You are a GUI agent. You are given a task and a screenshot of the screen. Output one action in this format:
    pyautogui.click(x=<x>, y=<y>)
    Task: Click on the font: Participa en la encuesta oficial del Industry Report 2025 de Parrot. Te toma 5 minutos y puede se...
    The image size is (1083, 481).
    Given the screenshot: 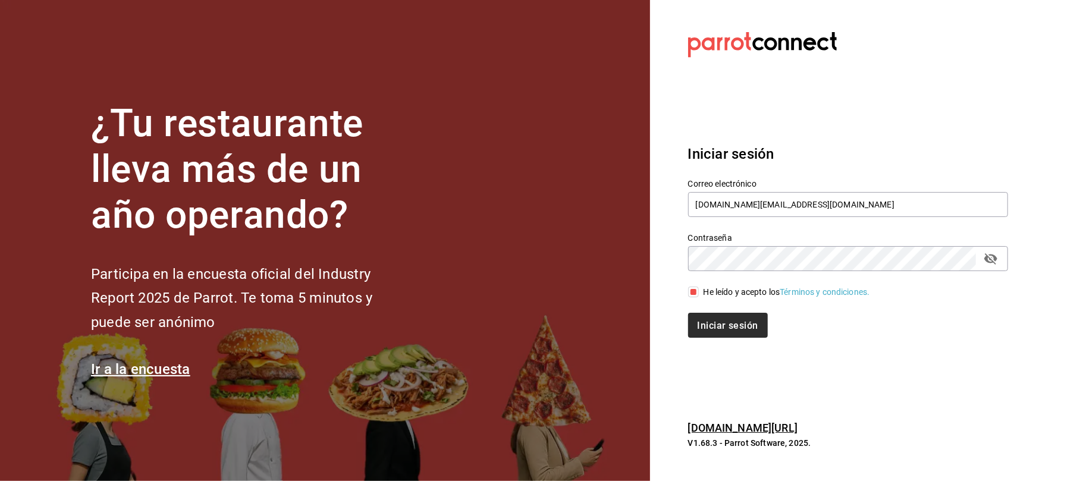 What is the action you would take?
    pyautogui.click(x=231, y=299)
    